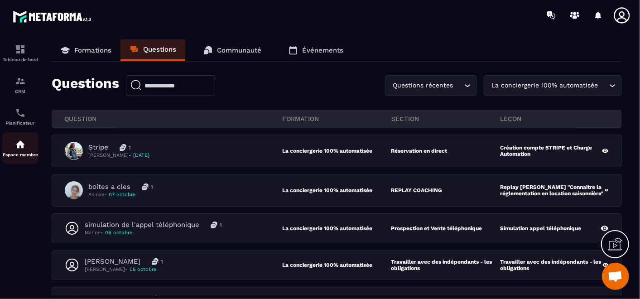 This screenshot has height=299, width=640. What do you see at coordinates (20, 123) in the screenshot?
I see `p: Planificateur` at bounding box center [20, 123].